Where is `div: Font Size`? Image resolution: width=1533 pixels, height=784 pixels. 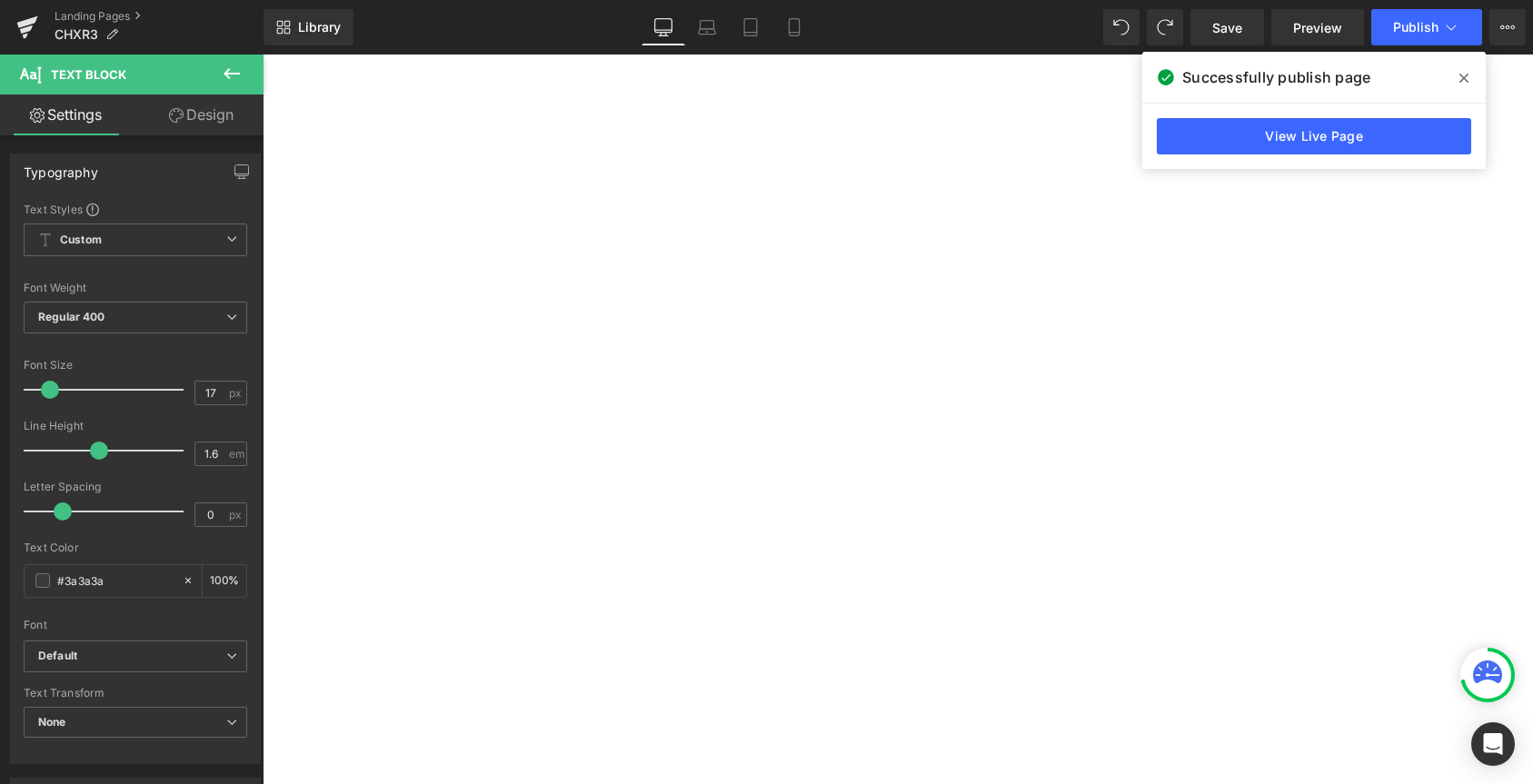 div: Font Size is located at coordinates (136, 366).